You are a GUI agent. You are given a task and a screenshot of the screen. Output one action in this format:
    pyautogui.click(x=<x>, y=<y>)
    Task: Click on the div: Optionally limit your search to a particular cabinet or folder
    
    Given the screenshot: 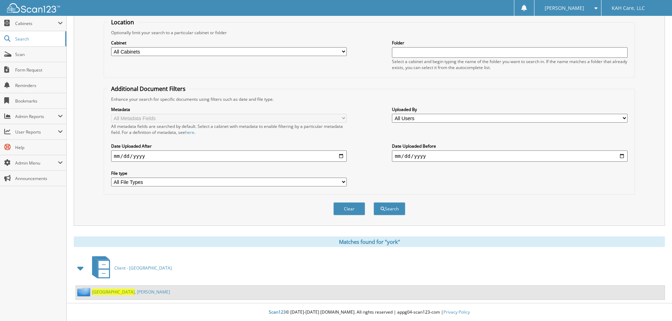 What is the action you would take?
    pyautogui.click(x=369, y=32)
    